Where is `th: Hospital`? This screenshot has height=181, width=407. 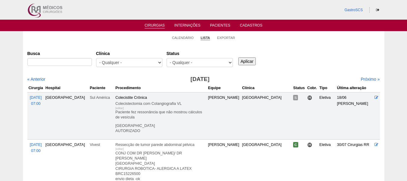 th: Hospital is located at coordinates (66, 88).